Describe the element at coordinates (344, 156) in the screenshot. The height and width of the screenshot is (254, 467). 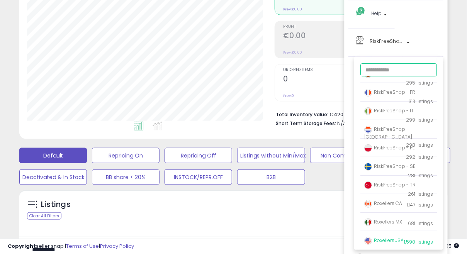
I see `button: Non Competitive` at that location.